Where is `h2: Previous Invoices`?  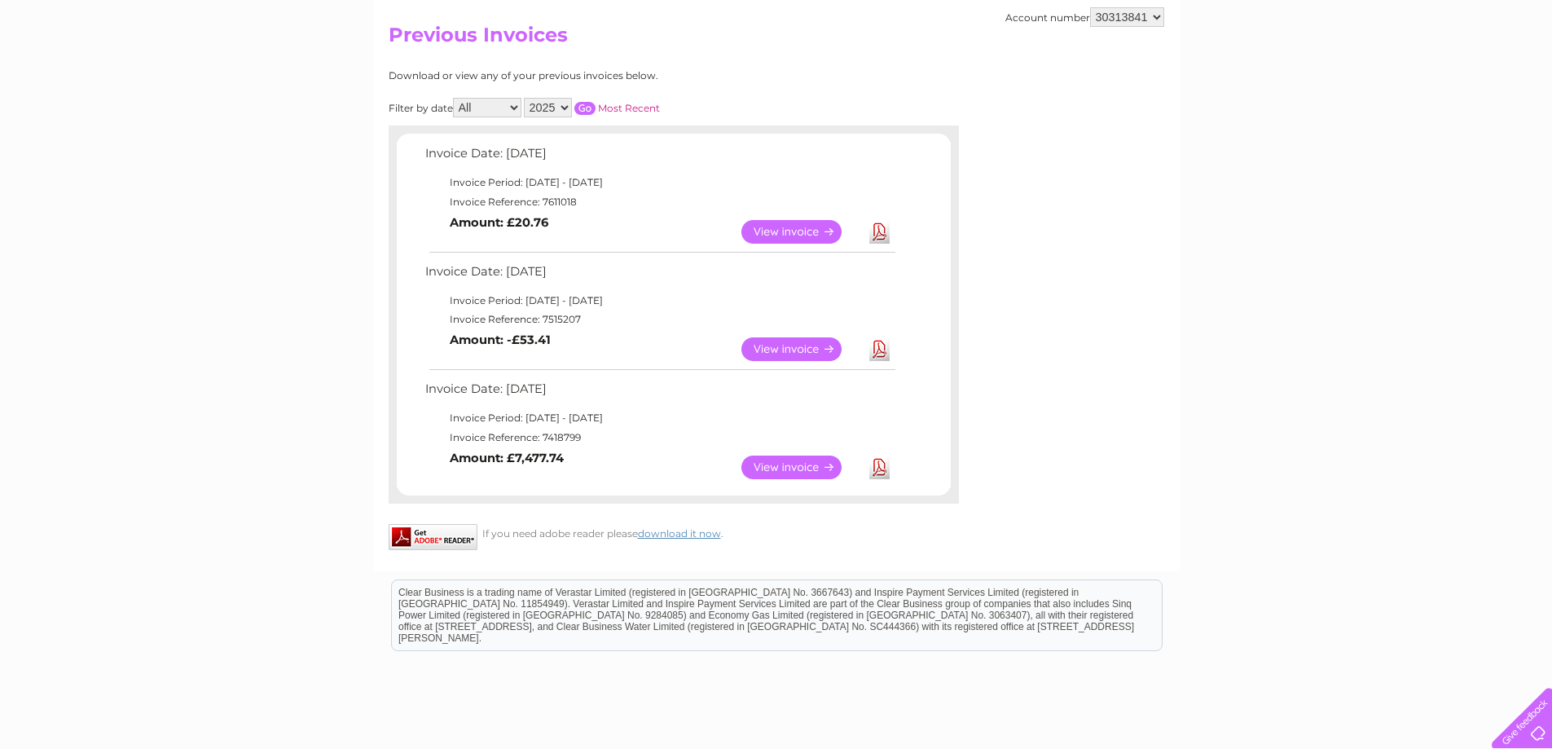
h2: Previous Invoices is located at coordinates (776, 39).